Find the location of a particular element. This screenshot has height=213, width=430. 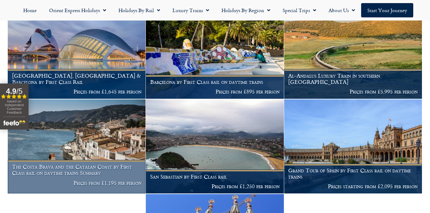

a: Barcelona by First Class rail on daytime trains Prices from £895 per person is located at coordinates (214, 52).